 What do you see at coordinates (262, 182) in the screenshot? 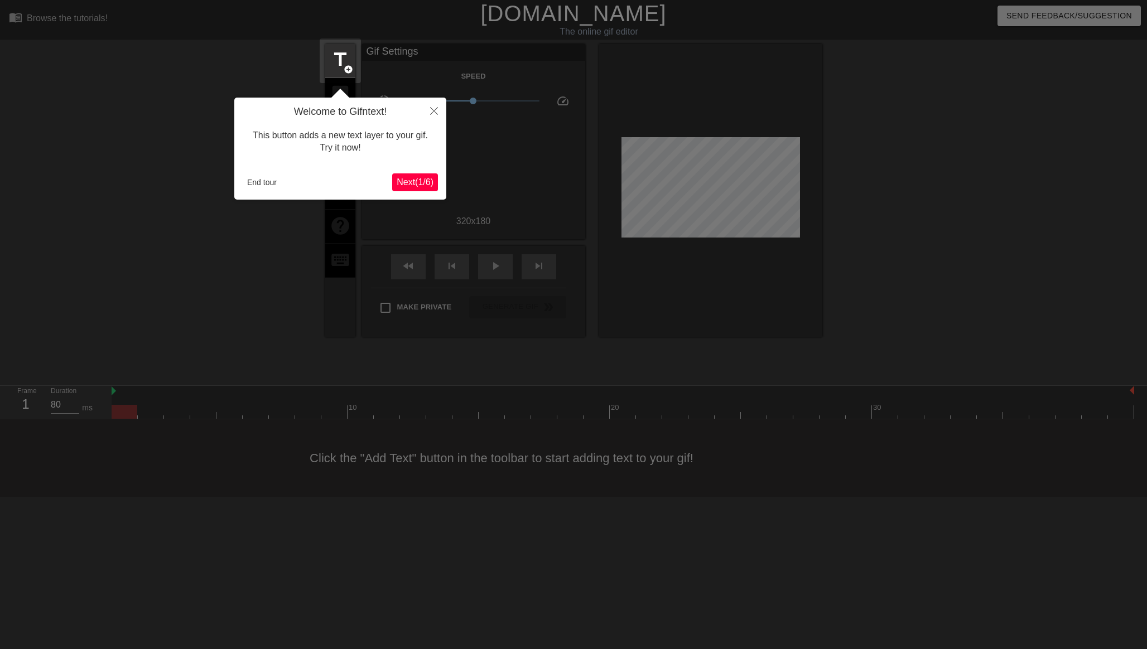
I see `button: End tour` at bounding box center [262, 182].